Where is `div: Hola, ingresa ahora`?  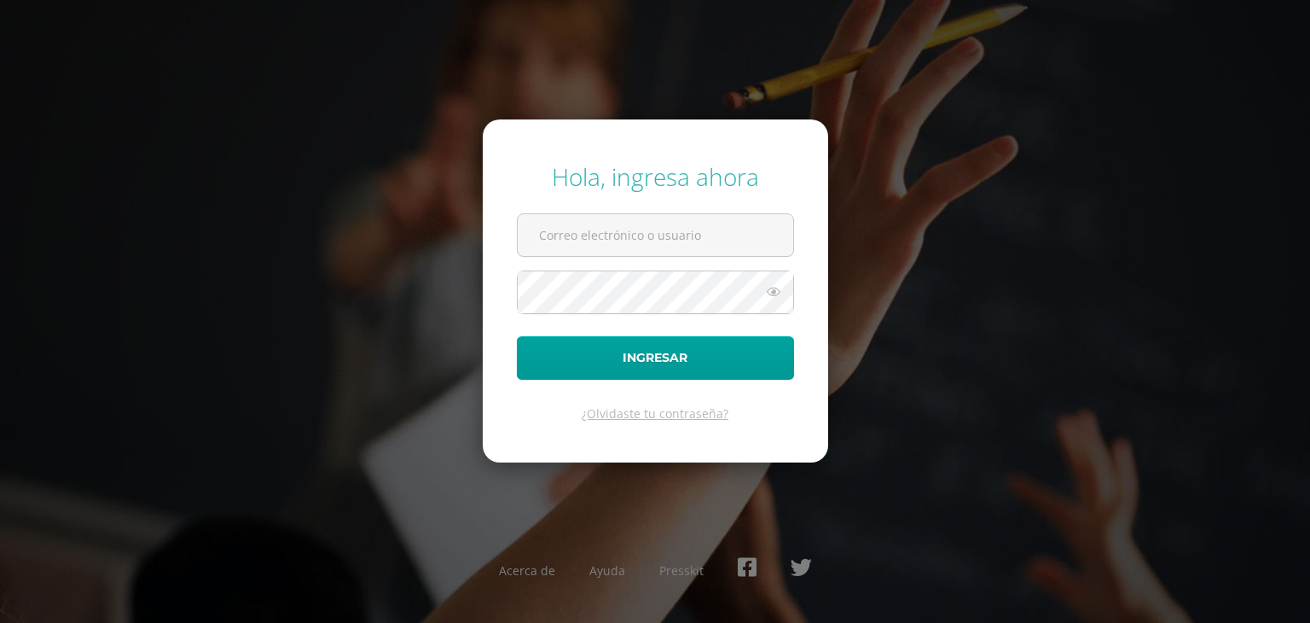 div: Hola, ingresa ahora is located at coordinates (655, 177).